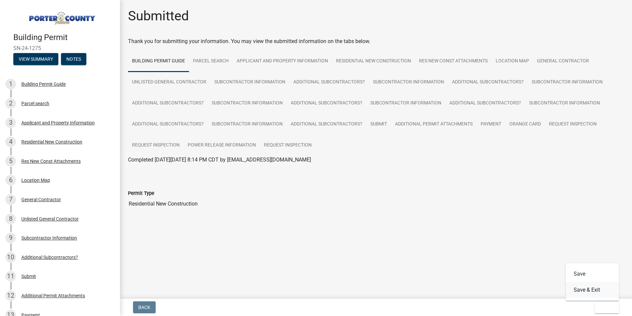 This screenshot has width=632, height=316. Describe the element at coordinates (35, 103) in the screenshot. I see `div: Parcel search` at that location.